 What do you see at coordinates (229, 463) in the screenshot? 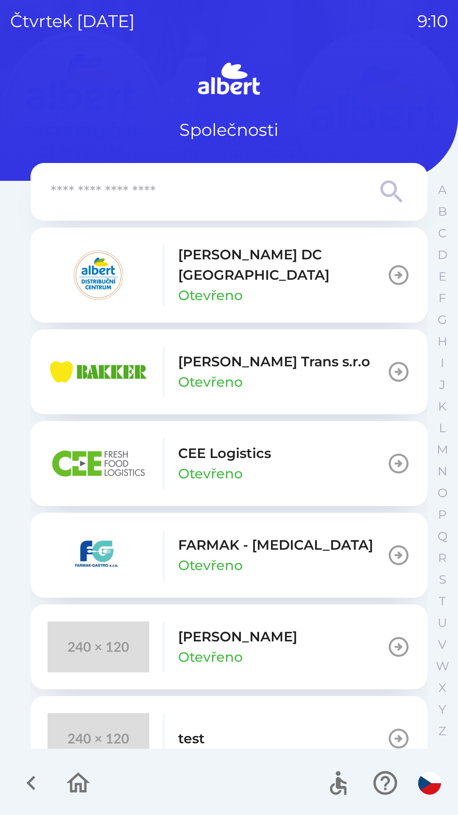
I see `button: CEE LogisticsOtevřeno` at bounding box center [229, 463].